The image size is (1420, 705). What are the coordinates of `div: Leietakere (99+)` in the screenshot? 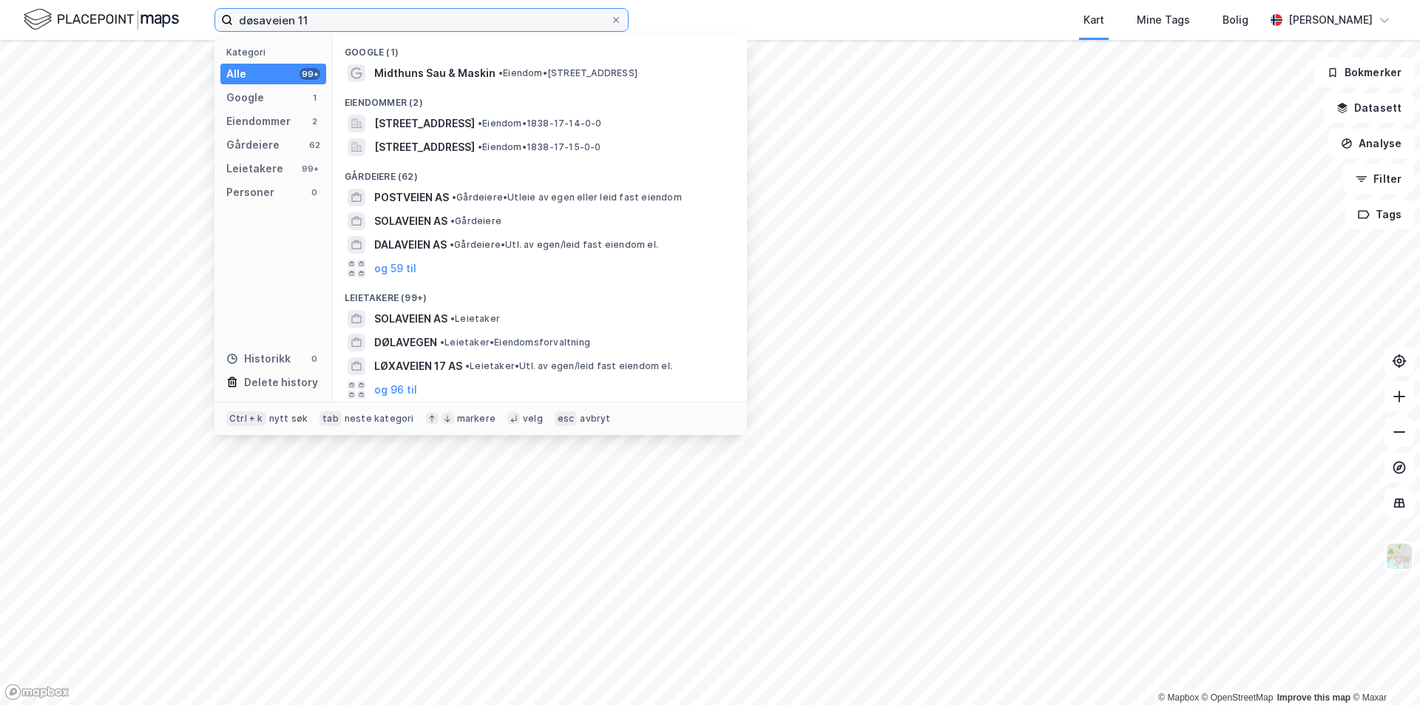 It's located at (540, 294).